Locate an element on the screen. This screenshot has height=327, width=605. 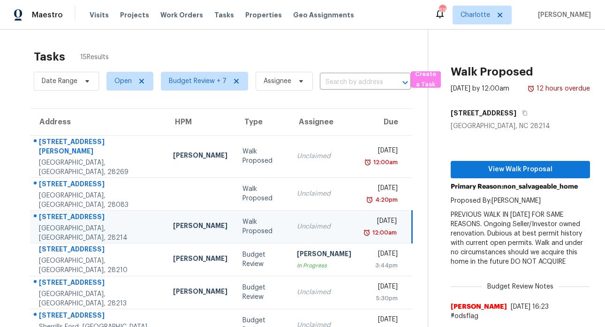
span: Tasks is located at coordinates (224, 15).